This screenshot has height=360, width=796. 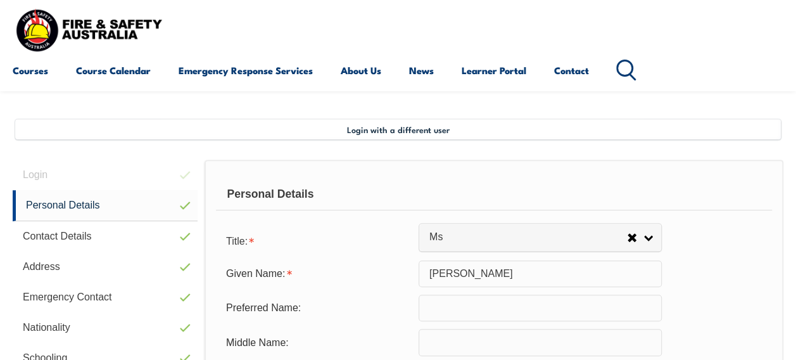 What do you see at coordinates (317, 240) in the screenshot?
I see `div: Title is required.` at bounding box center [317, 240].